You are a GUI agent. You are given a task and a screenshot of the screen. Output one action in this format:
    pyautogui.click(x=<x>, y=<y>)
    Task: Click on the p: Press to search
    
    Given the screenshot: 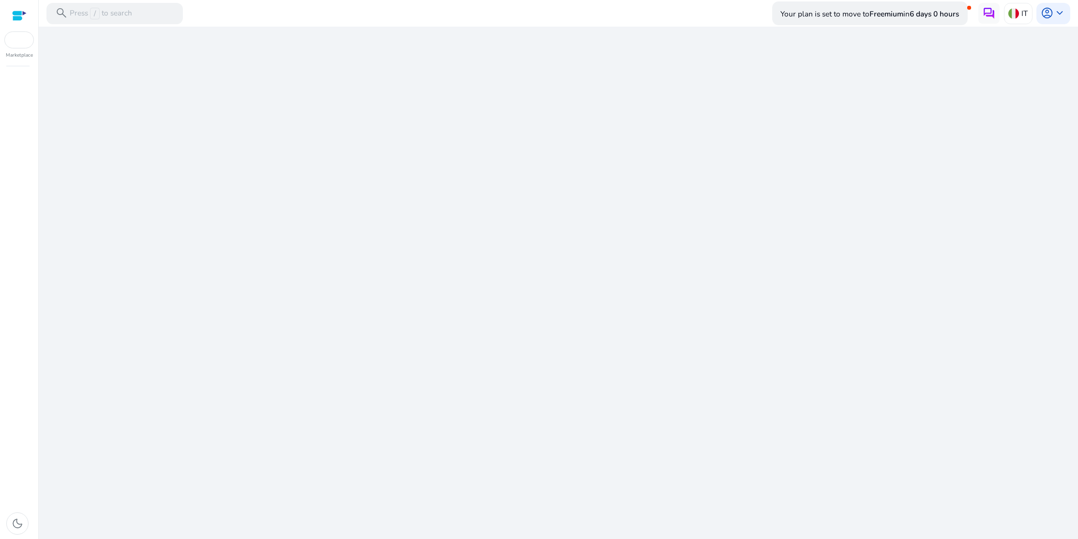 What is the action you would take?
    pyautogui.click(x=101, y=14)
    